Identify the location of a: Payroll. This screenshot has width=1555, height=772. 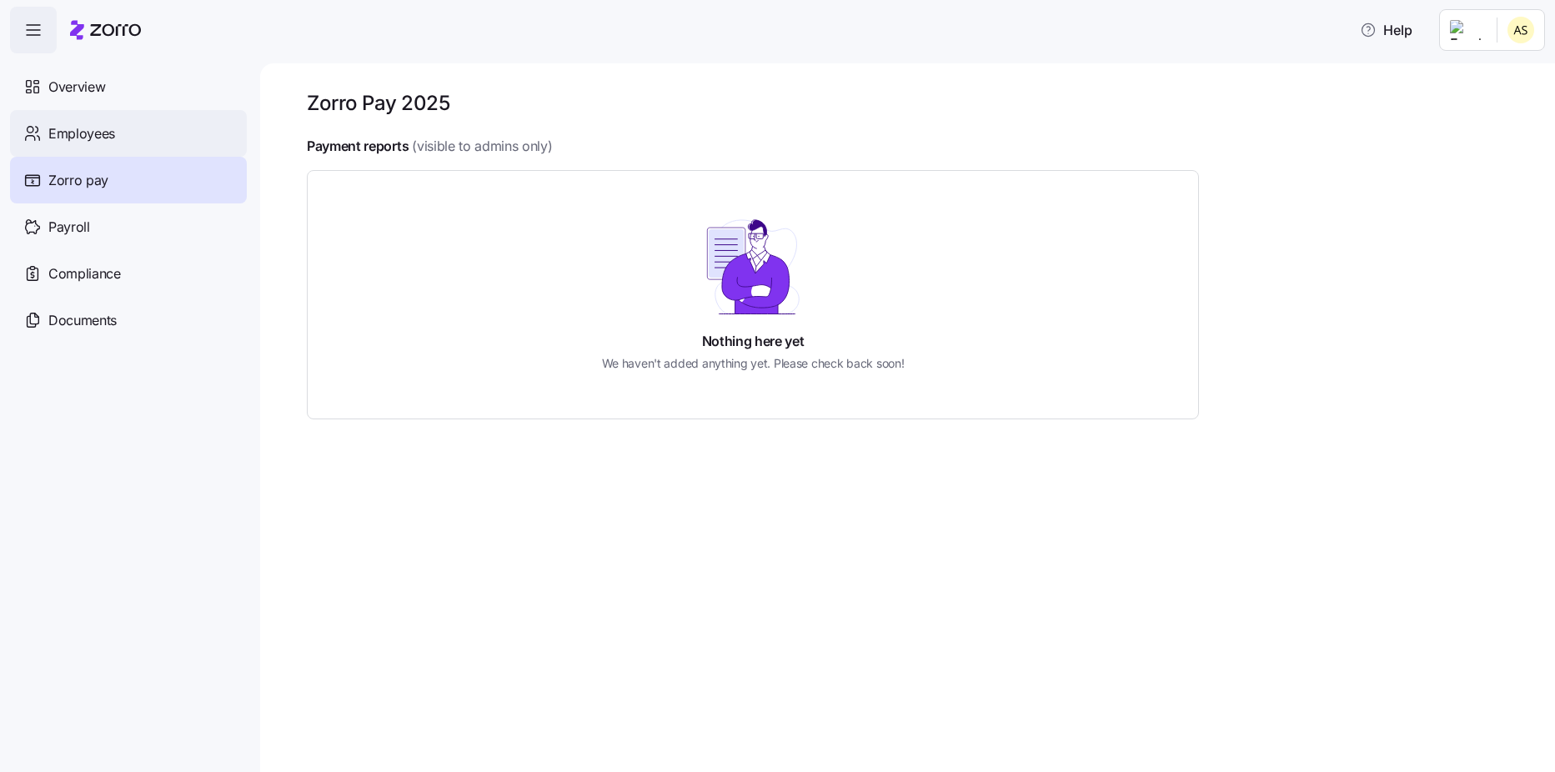
(128, 227).